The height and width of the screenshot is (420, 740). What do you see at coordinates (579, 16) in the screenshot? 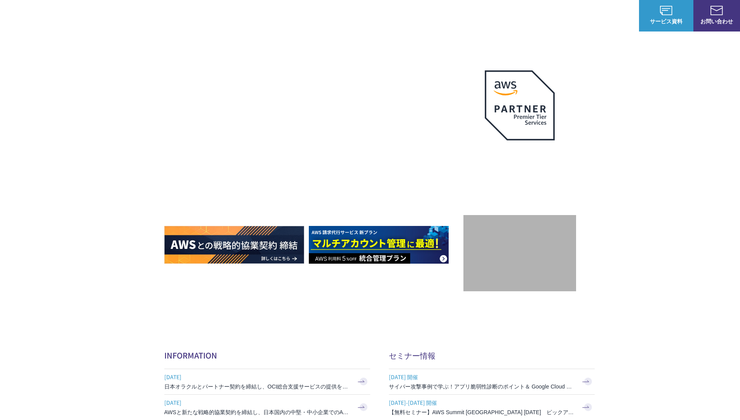
I see `p: ナレッジ` at bounding box center [579, 16].